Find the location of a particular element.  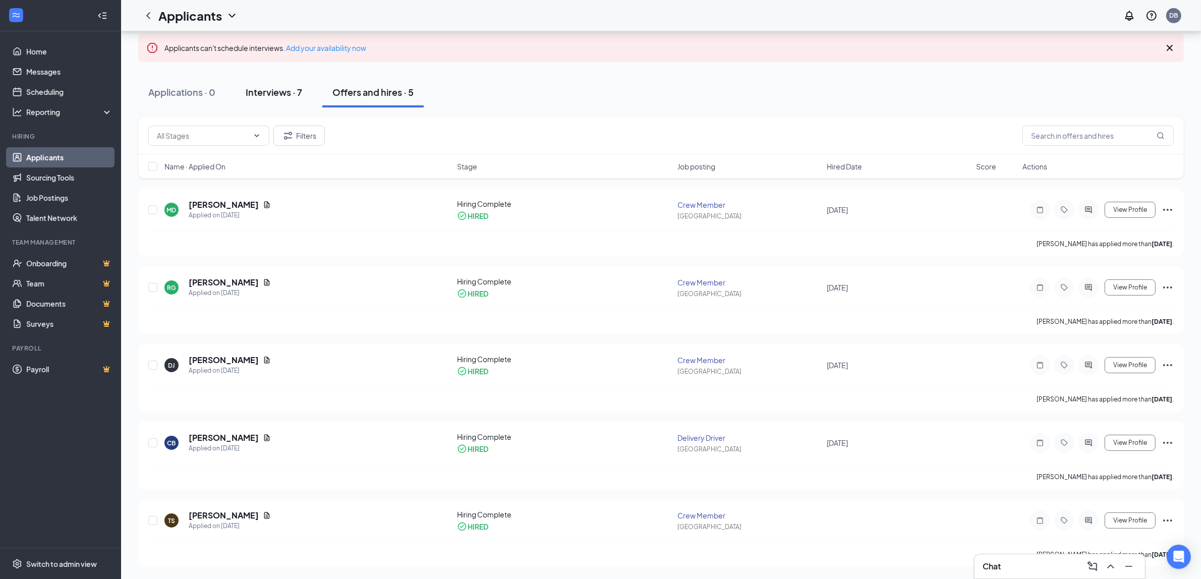

a: Job Postings is located at coordinates (69, 198).